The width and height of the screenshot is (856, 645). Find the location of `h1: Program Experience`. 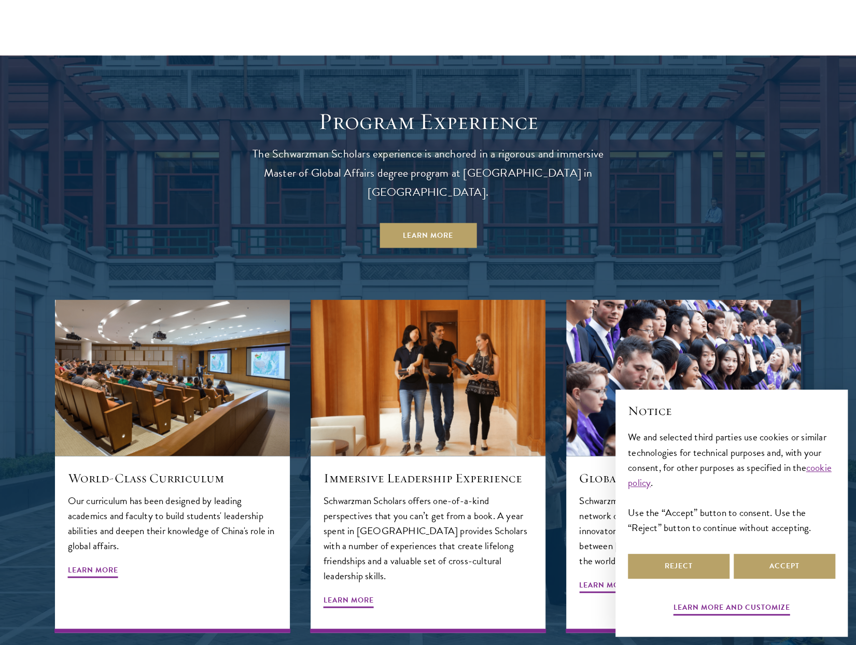

h1: Program Experience is located at coordinates (428, 122).